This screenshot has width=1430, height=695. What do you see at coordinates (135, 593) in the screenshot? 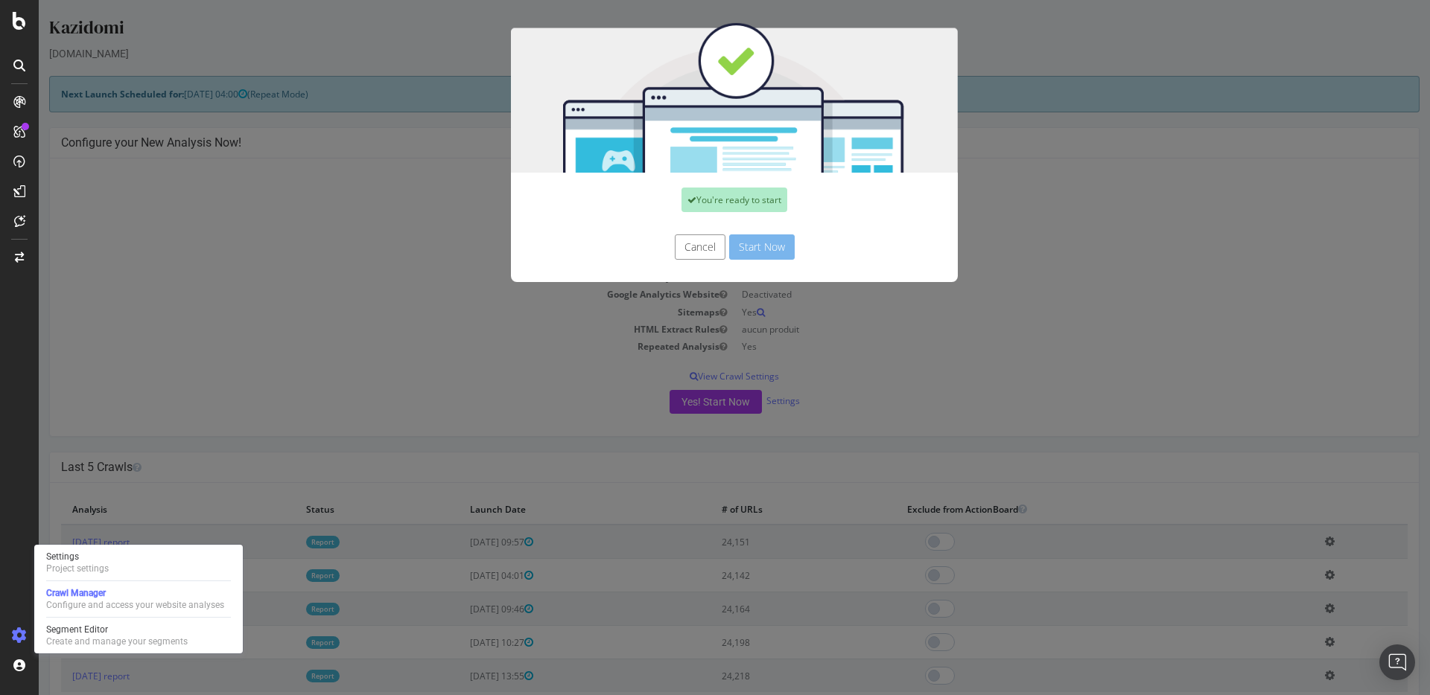
I see `div: Crawl Manager` at bounding box center [135, 593].